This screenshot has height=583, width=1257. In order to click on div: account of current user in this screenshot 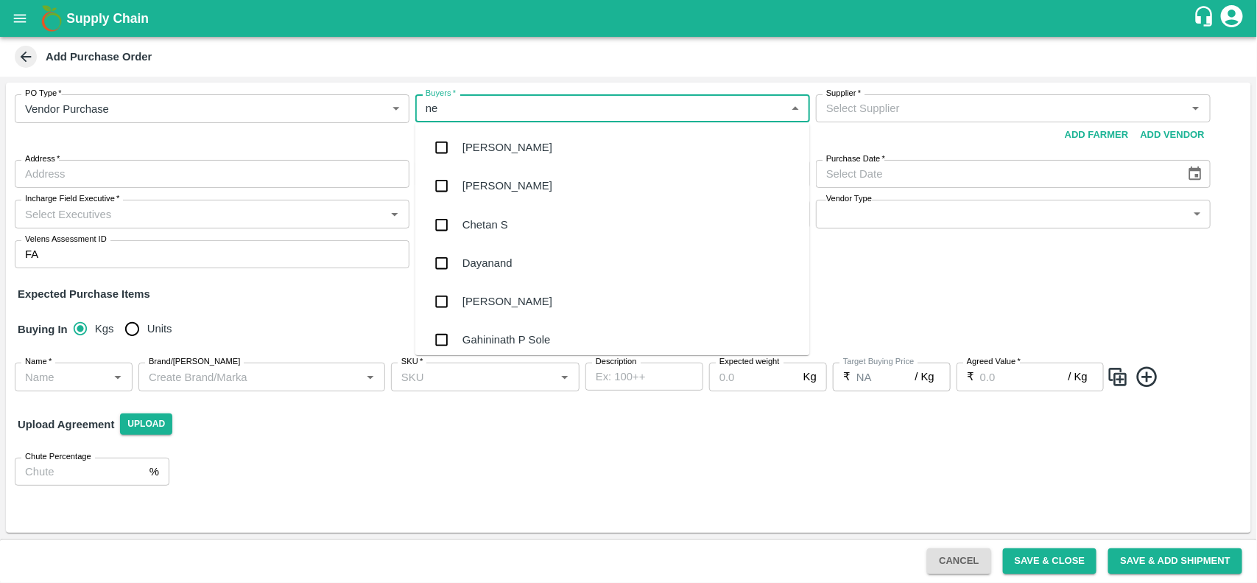, I will do `click(1232, 18)`.